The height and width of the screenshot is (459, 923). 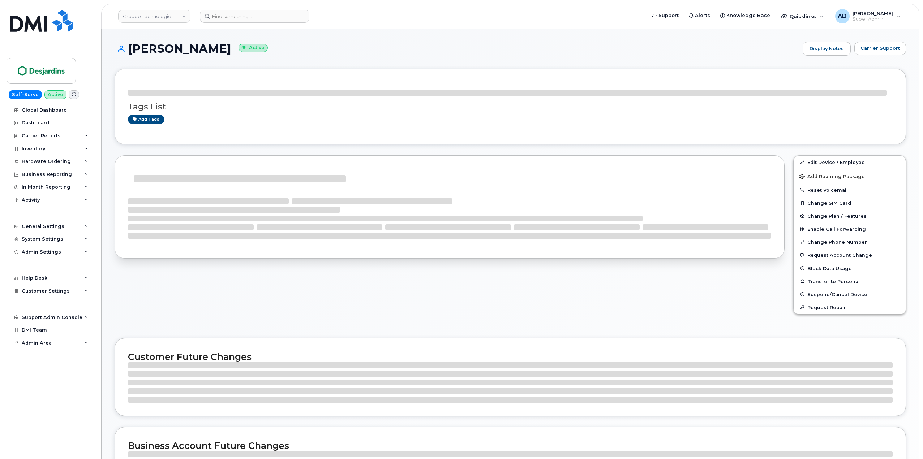 What do you see at coordinates (849, 216) in the screenshot?
I see `button: Change Plan / Features` at bounding box center [849, 216].